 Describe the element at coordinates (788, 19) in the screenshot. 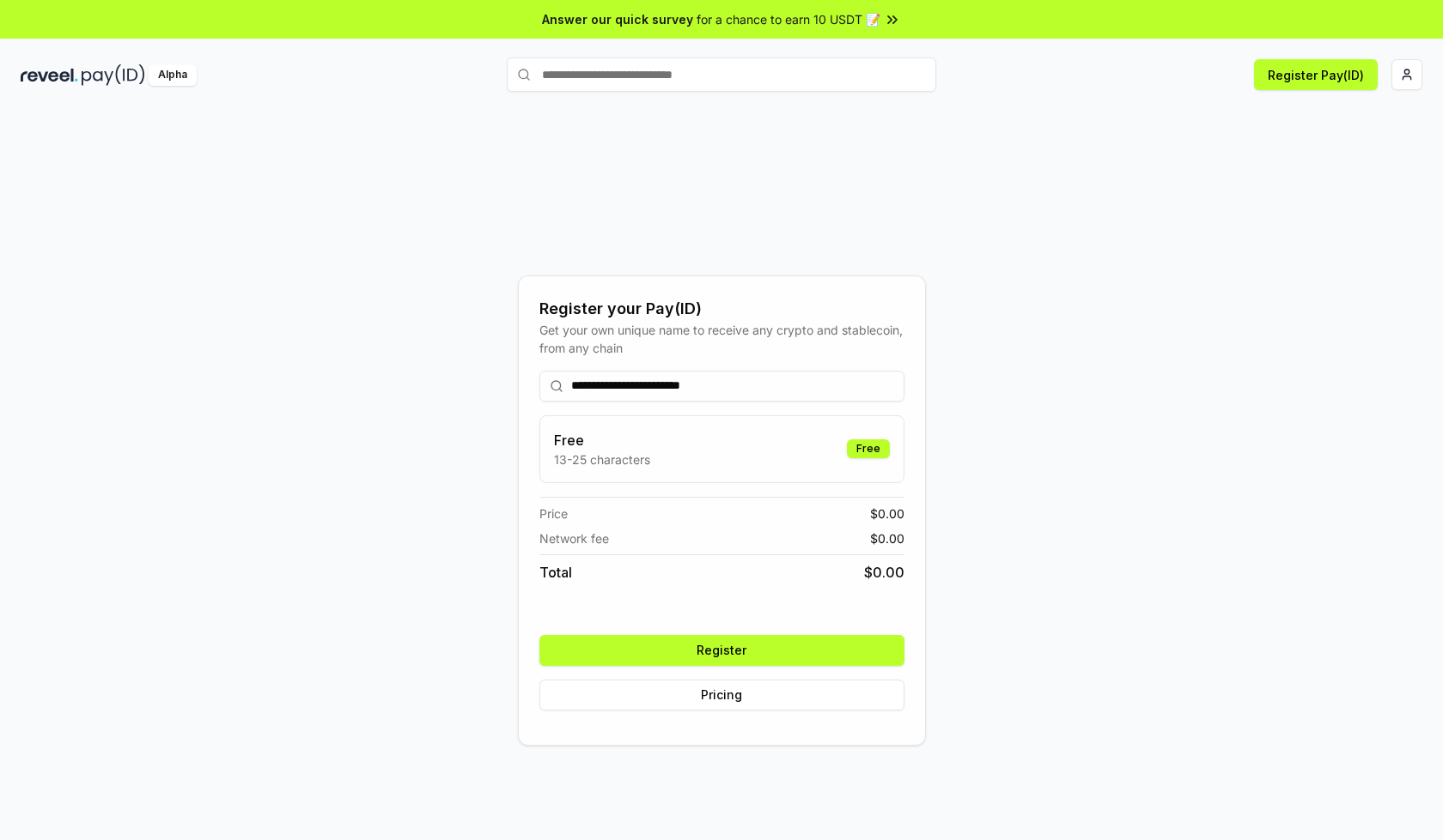

I see `span: for a chance to earn 10 USDT 📝` at that location.